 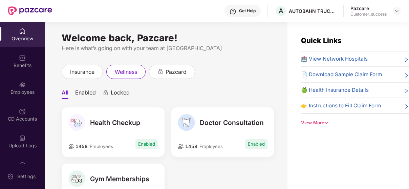 I want to click on img: svg+xml;base64,PHN2ZyBpZD0iQ2xhaW0iIHhtbG5zPSJodHRwOi8vd3d3LnczLm9yZy8yMDAwL3N2ZyIgd2lkdGg9IjIwIi..., so click(x=22, y=165).